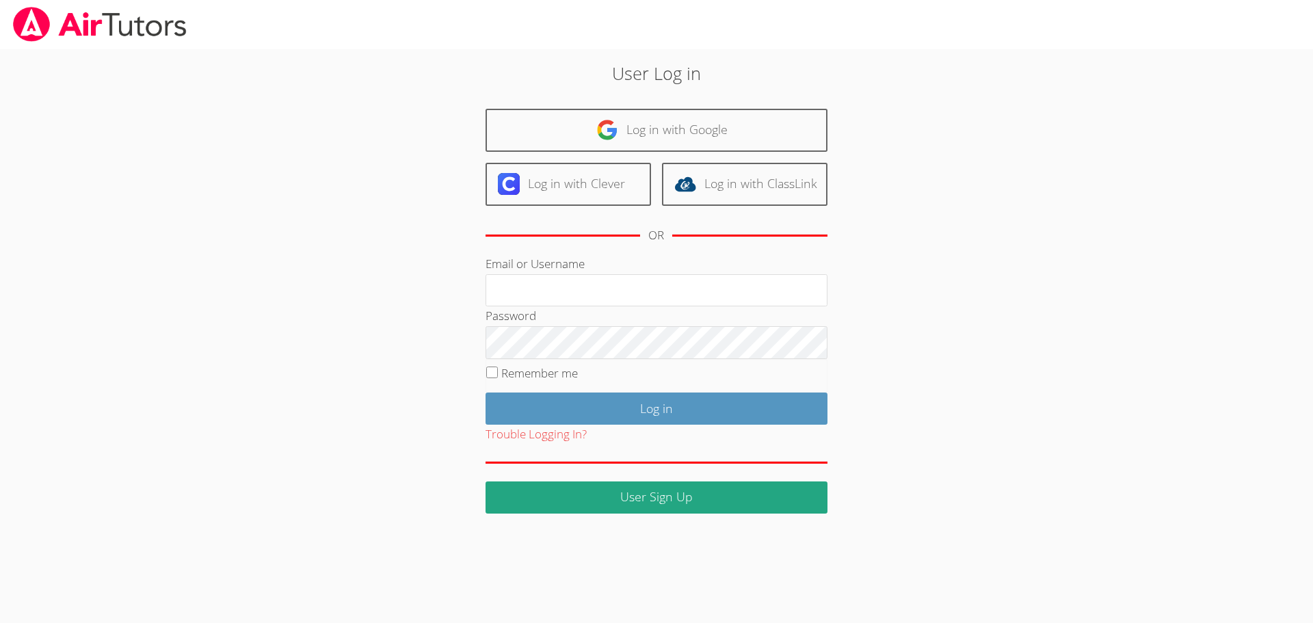 This screenshot has width=1313, height=623. I want to click on a: Log in with ClassLink, so click(745, 184).